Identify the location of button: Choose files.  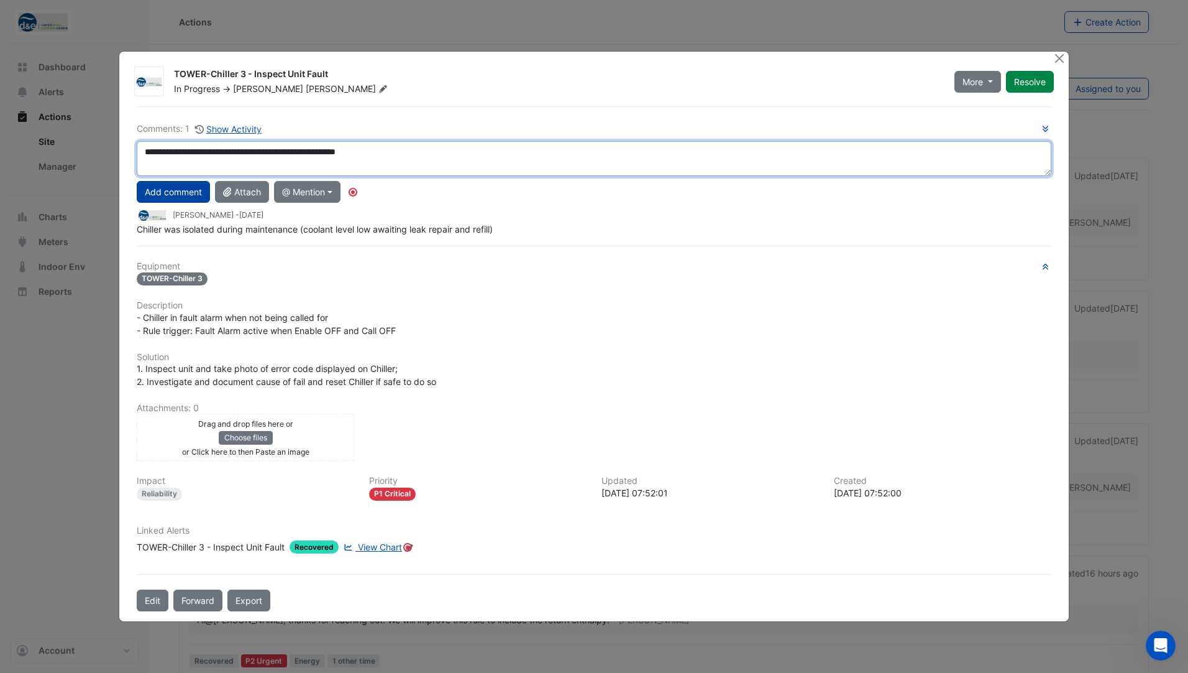
(246, 438).